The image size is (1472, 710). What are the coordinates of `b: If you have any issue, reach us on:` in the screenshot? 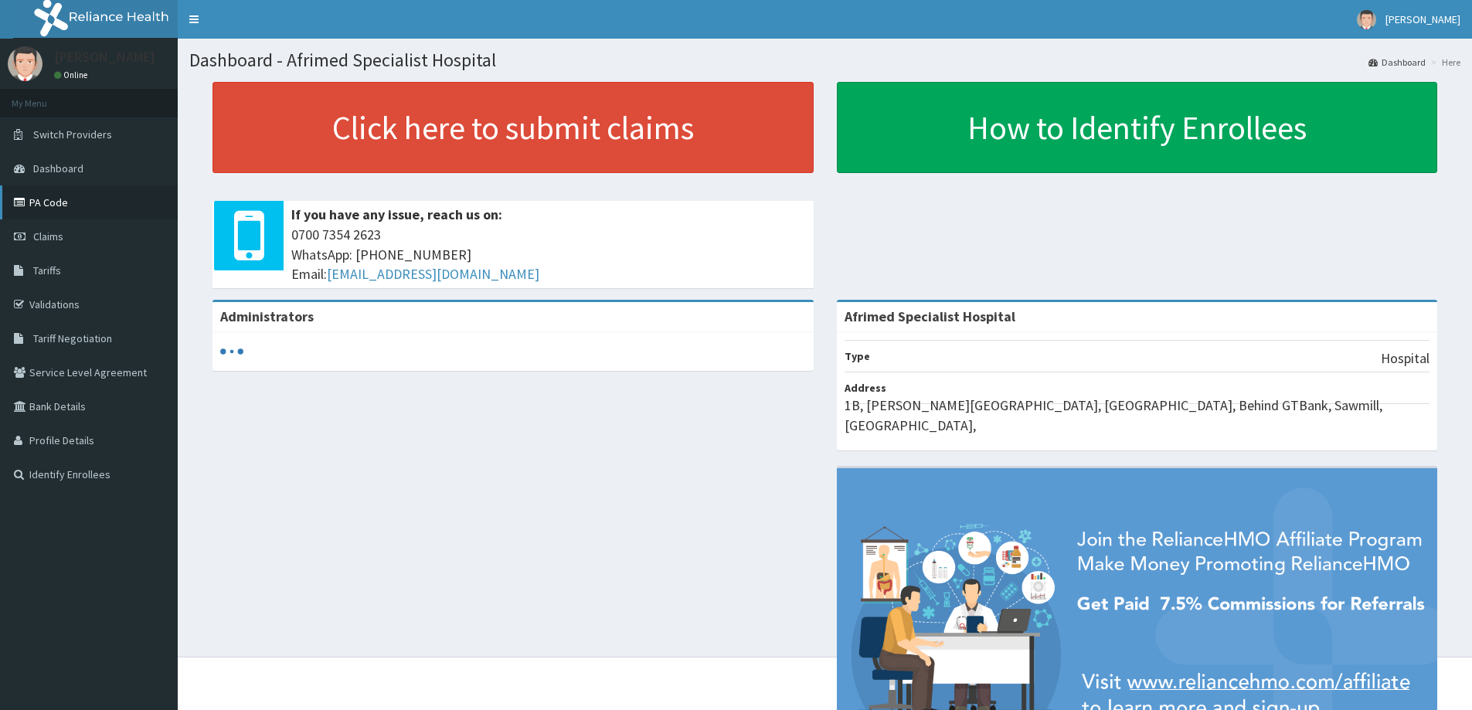 It's located at (396, 214).